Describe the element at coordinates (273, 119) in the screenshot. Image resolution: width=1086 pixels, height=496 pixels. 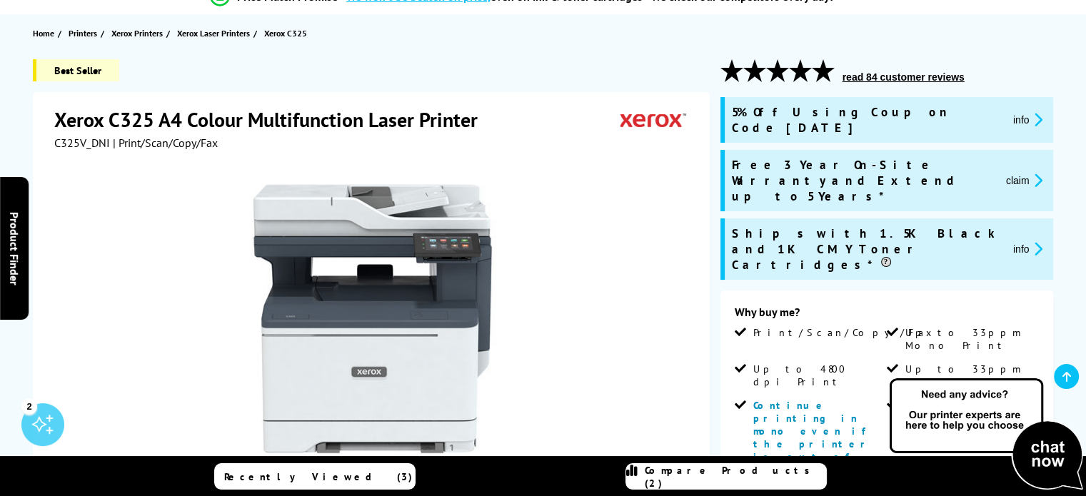
I see `h1: Xerox C325 A4 Colour Multifunction Laser Printer` at that location.